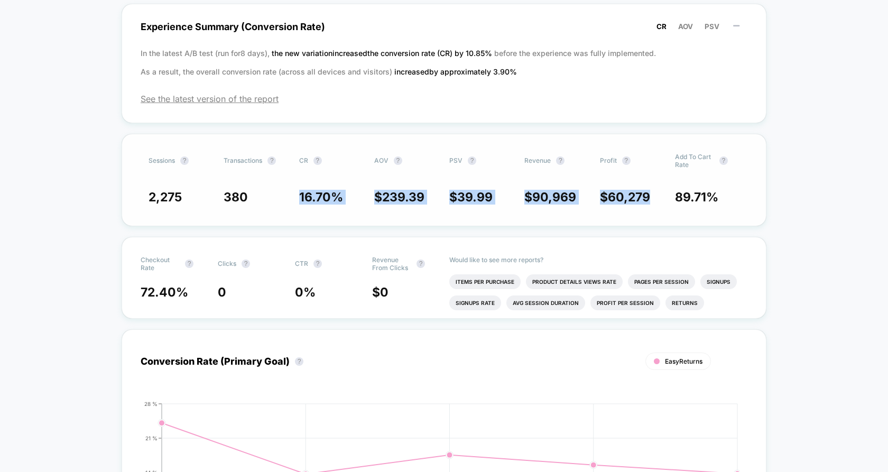  Describe the element at coordinates (685, 303) in the screenshot. I see `li: Returns` at that location.